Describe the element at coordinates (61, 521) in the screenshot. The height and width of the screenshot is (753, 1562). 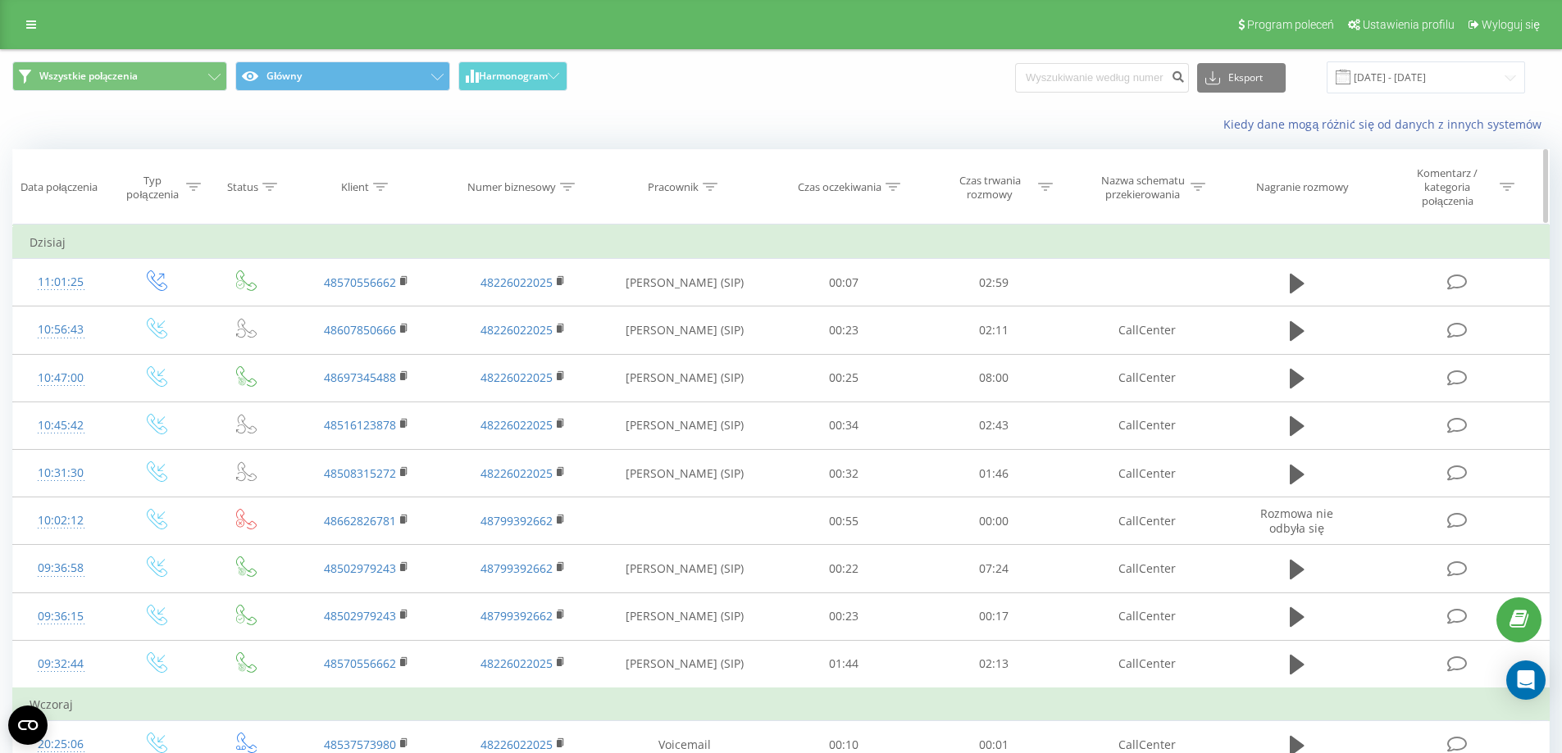
I see `div: 10:02:12` at that location.